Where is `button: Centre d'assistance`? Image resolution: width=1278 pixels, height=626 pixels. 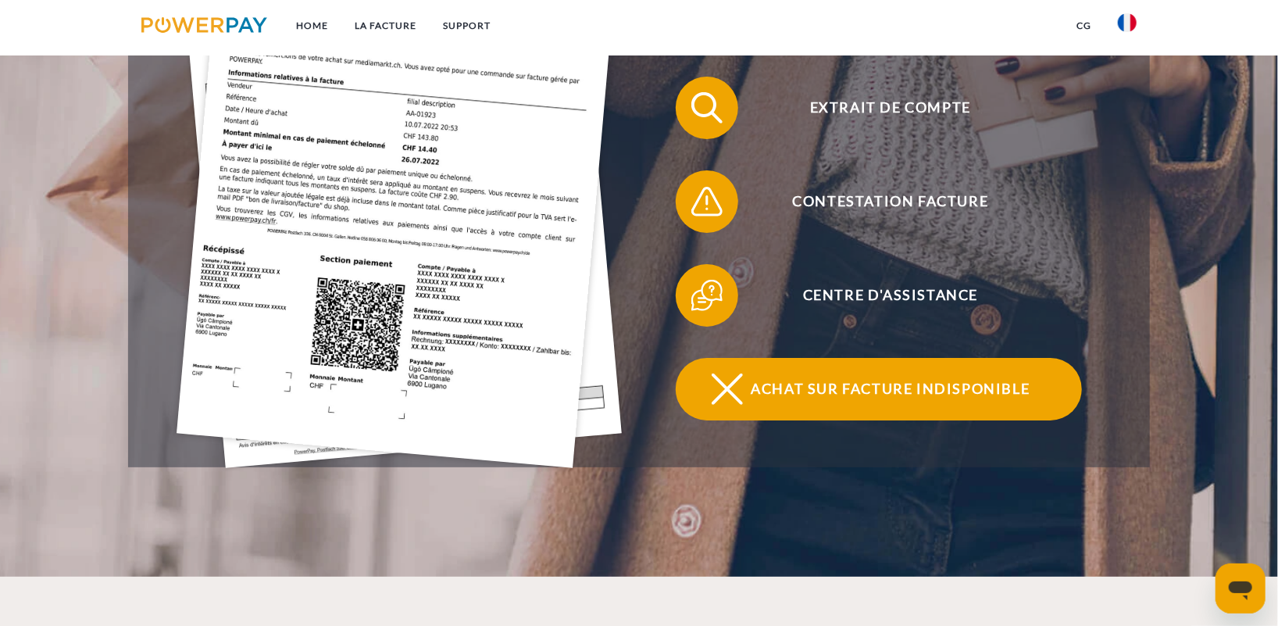
button: Centre d'assistance is located at coordinates (879, 295).